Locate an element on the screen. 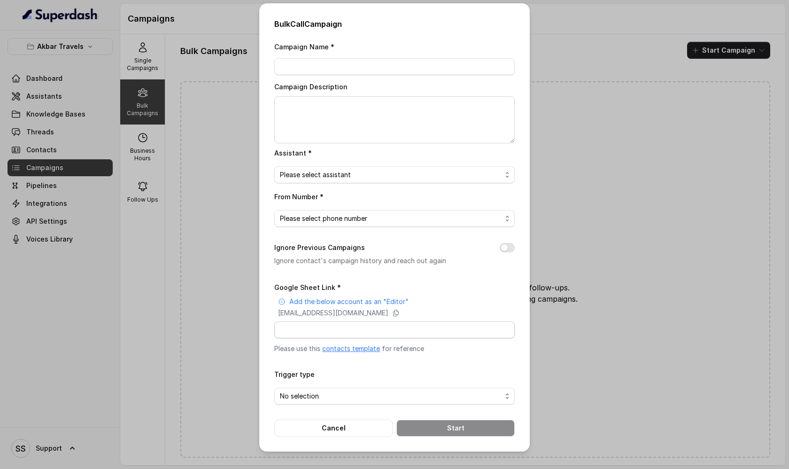  label: Trigger type is located at coordinates (294, 374).